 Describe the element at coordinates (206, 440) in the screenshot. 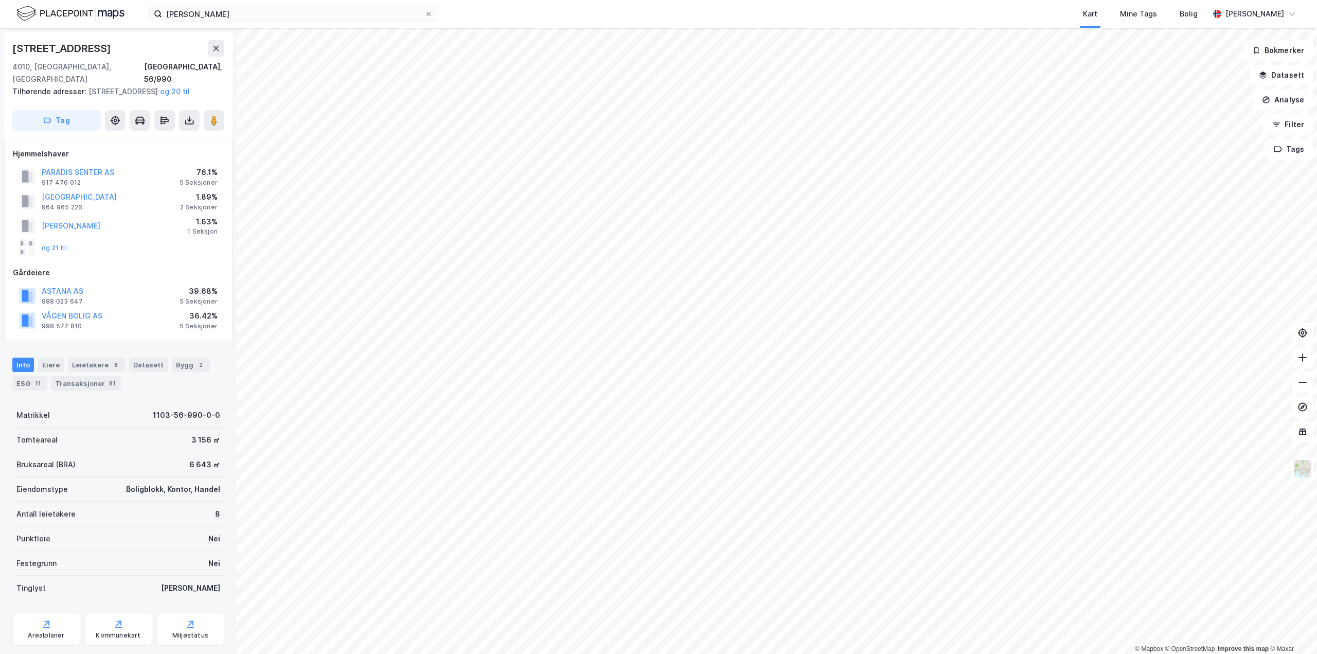

I see `div: 3 156 ㎡` at that location.